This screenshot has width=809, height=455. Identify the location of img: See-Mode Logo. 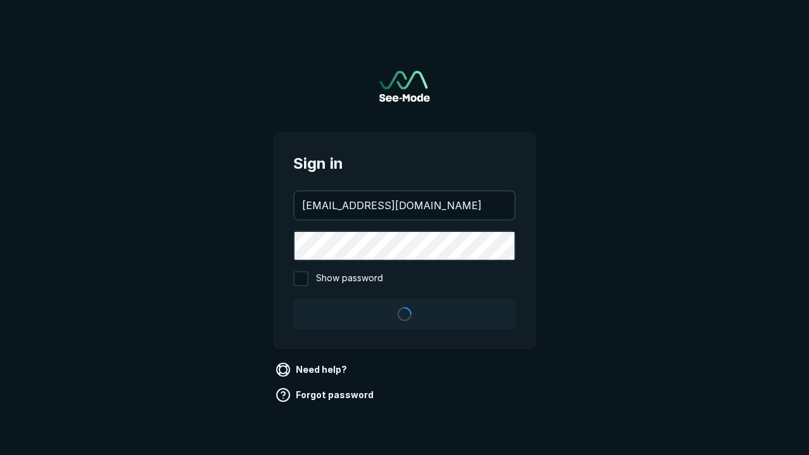
(405, 86).